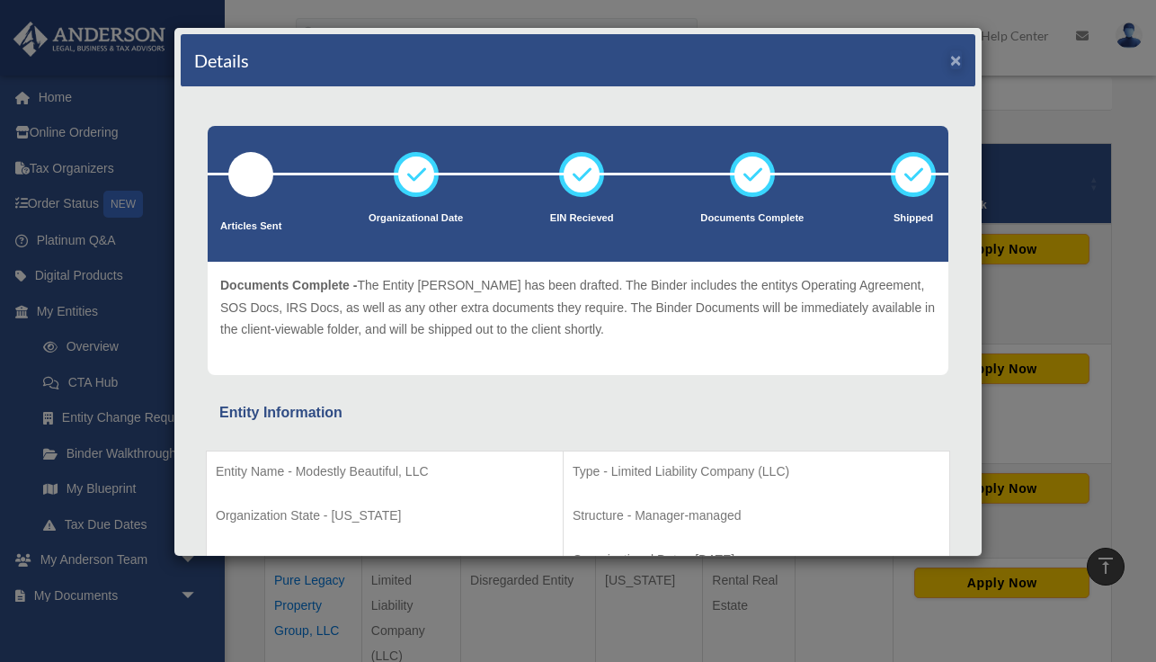 The width and height of the screenshot is (1156, 662). I want to click on p: Entity Name - Modestly Beautiful, LLC, so click(385, 471).